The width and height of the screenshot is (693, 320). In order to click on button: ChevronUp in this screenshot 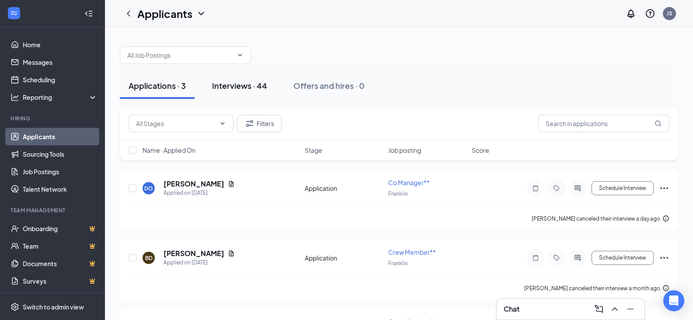, I will do `click(615, 309)`.